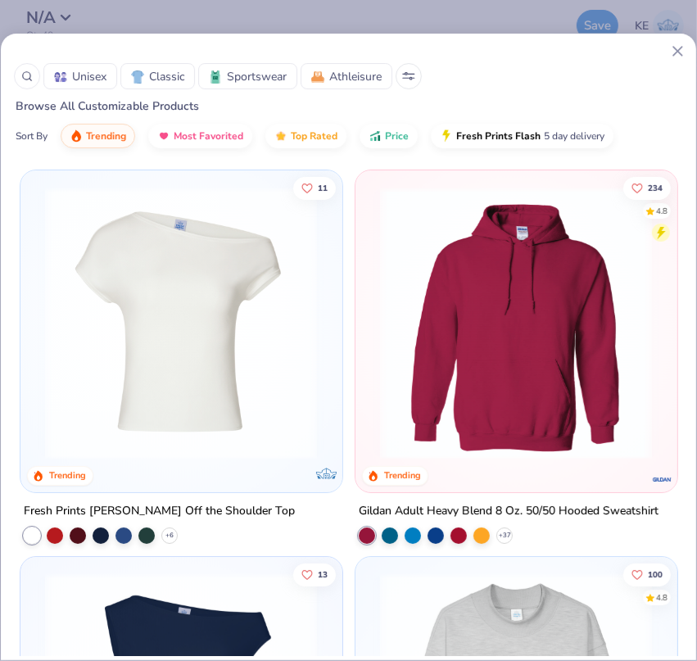  Describe the element at coordinates (138, 77) in the screenshot. I see `img: Classic` at that location.